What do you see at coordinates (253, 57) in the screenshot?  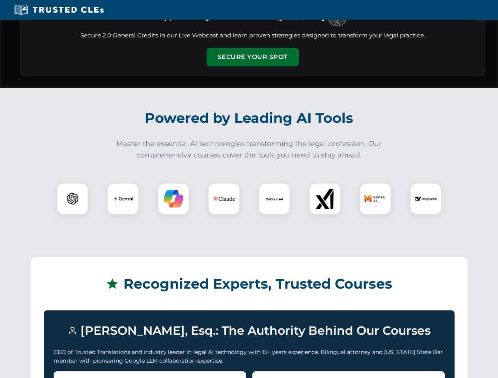 I see `button: Secure Your Spot` at bounding box center [253, 57].